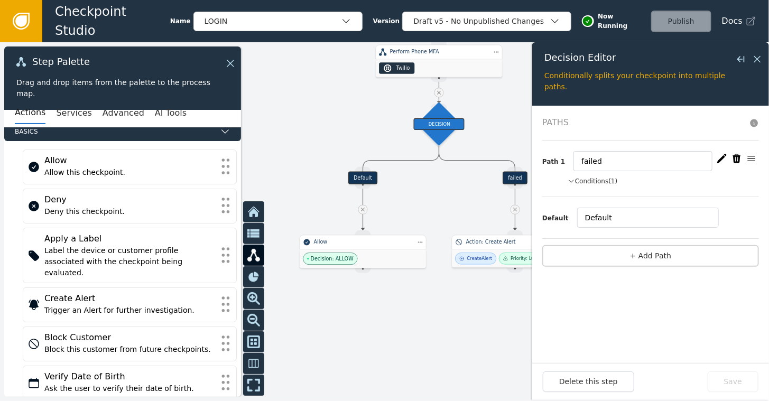  Describe the element at coordinates (129, 211) in the screenshot. I see `div: Deny this checkpoint.` at that location.